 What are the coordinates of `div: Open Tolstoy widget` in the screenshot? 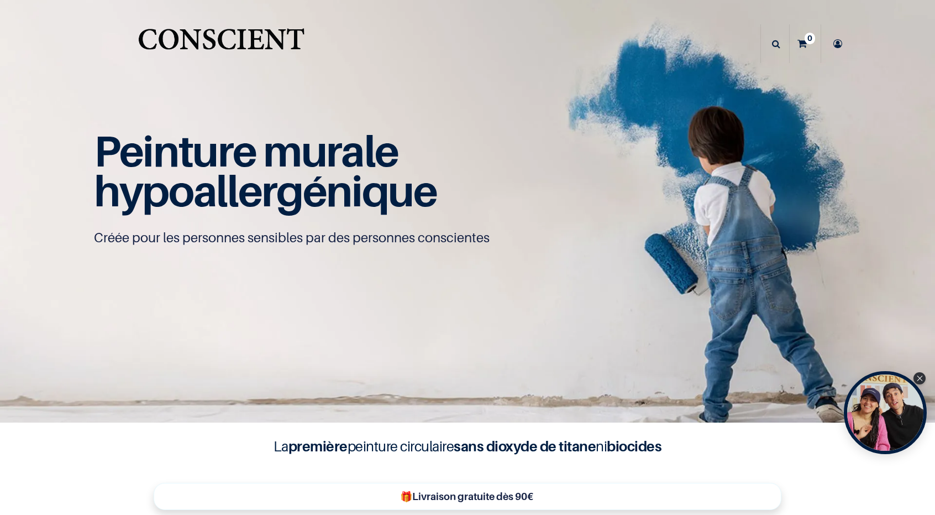 It's located at (886, 412).